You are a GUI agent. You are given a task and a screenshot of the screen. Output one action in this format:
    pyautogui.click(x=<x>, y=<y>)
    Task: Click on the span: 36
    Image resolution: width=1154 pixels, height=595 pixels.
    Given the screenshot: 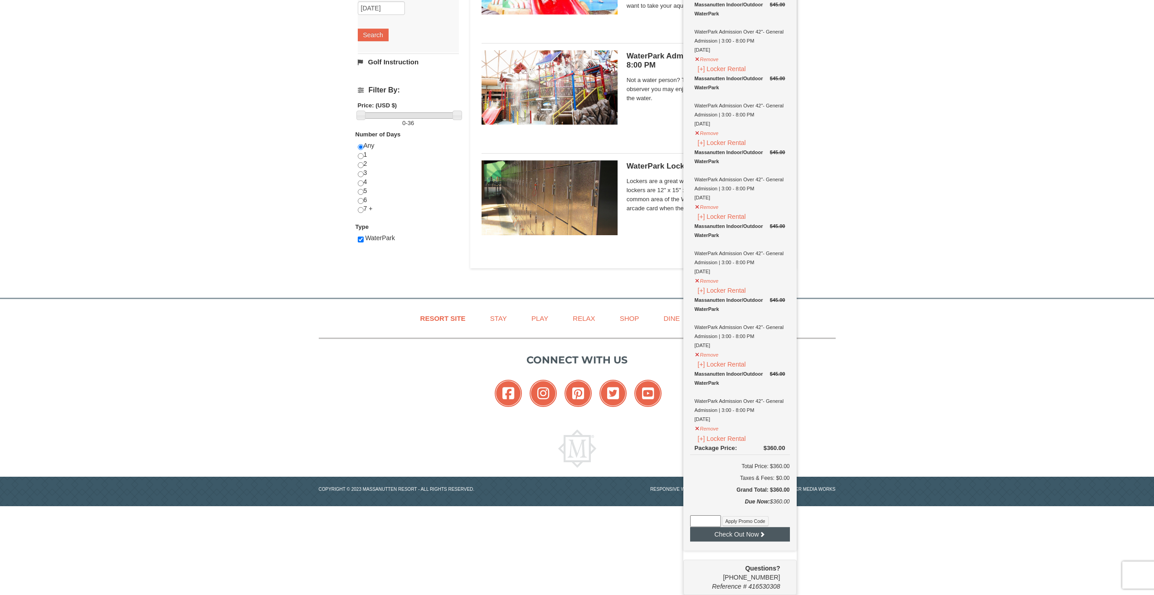 What is the action you would take?
    pyautogui.click(x=411, y=123)
    